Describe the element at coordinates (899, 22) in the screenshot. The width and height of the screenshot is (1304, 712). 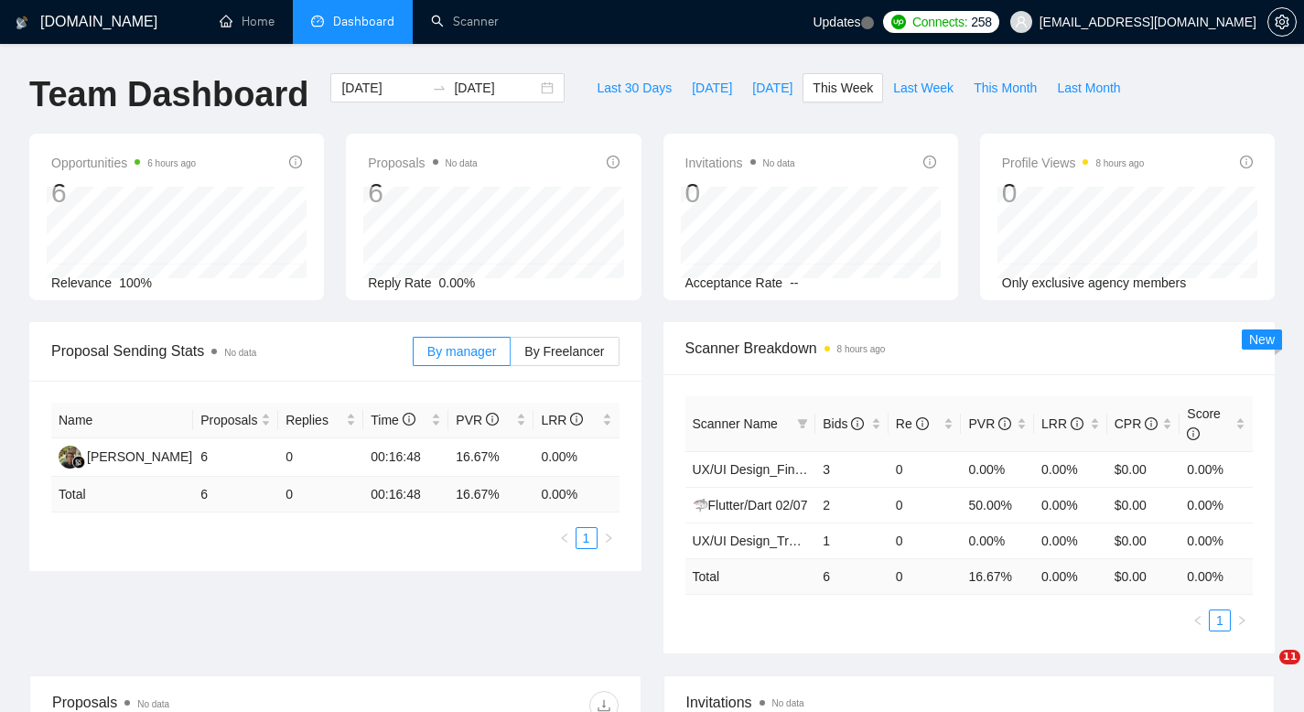
I see `img: upwork-logo.png` at that location.